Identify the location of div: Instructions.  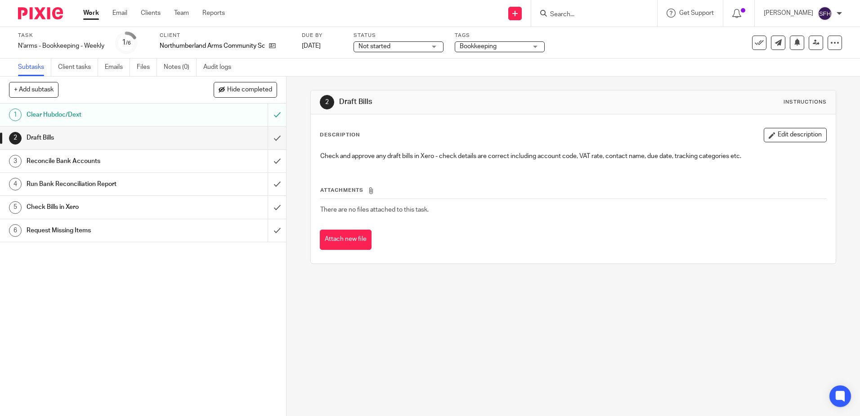
(805, 102).